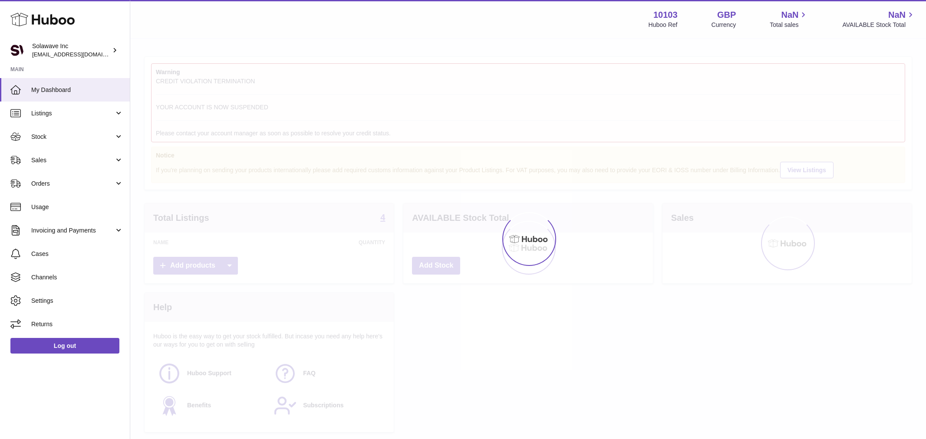 This screenshot has height=439, width=926. I want to click on span: Stock, so click(72, 137).